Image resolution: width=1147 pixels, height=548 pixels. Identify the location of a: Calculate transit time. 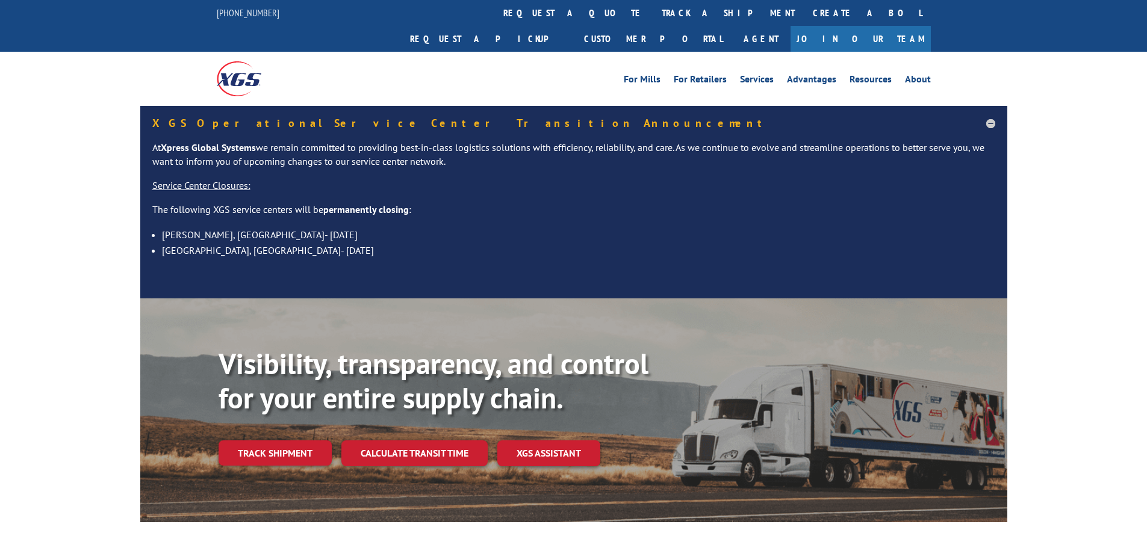
(414, 453).